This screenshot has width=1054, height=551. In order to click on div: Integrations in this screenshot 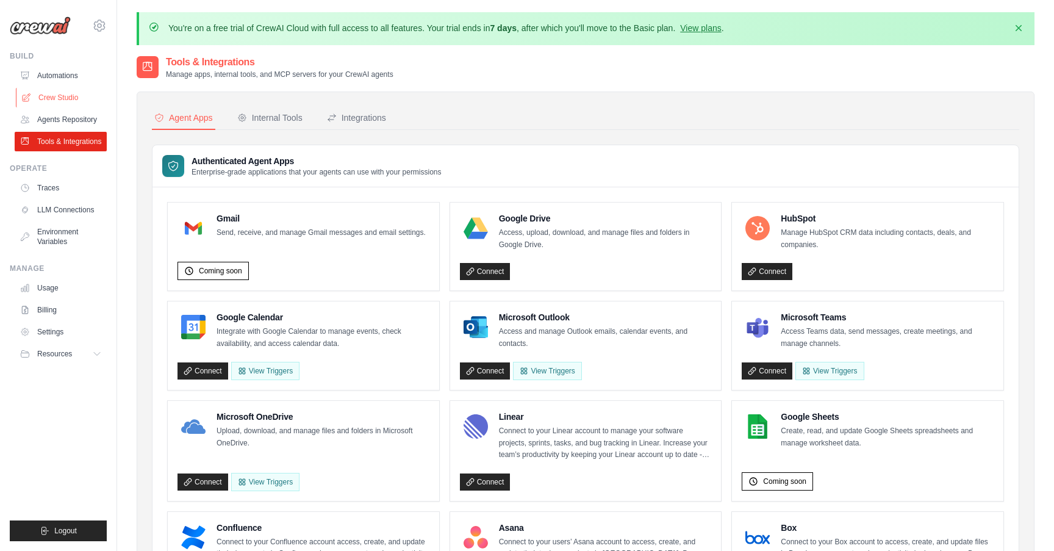, I will do `click(356, 118)`.